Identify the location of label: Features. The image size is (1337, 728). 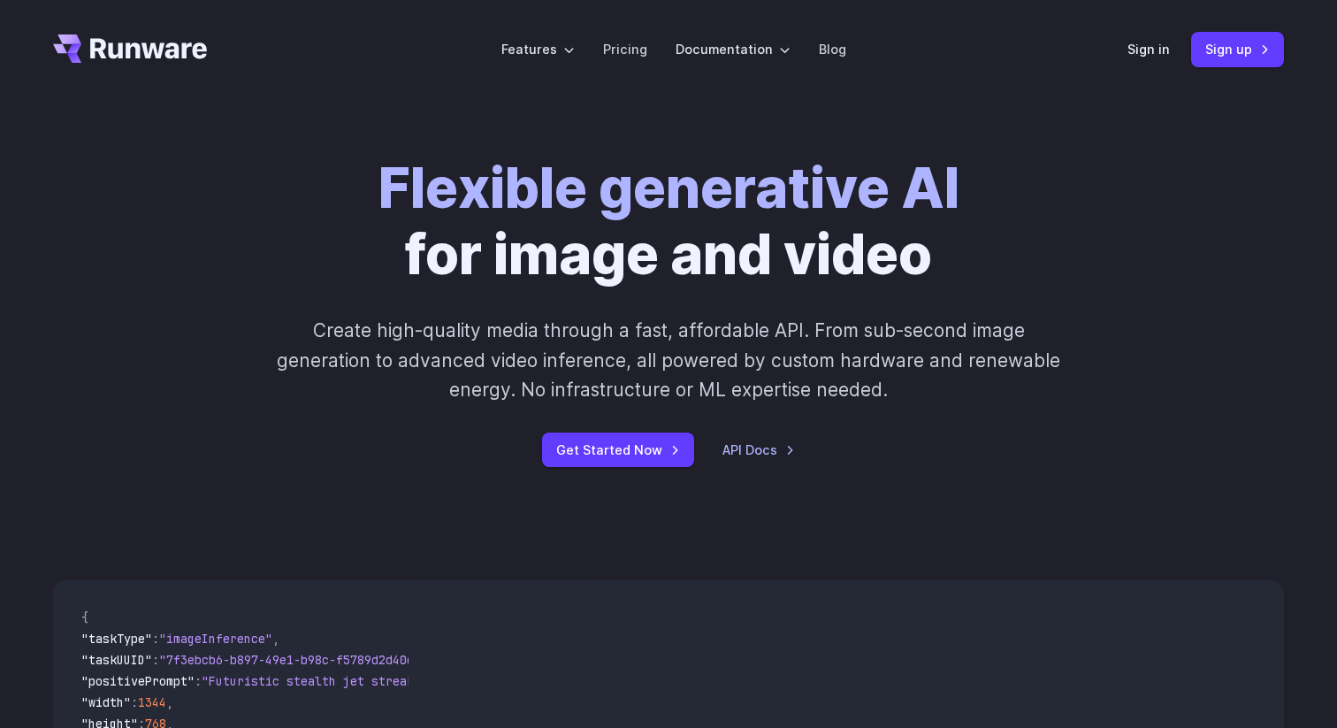
(537, 49).